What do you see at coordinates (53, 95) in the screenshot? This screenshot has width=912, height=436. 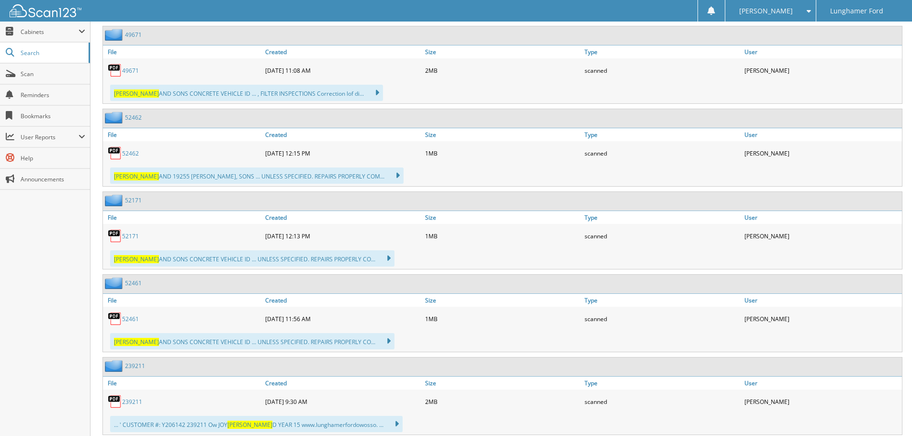 I see `span: Reminders` at bounding box center [53, 95].